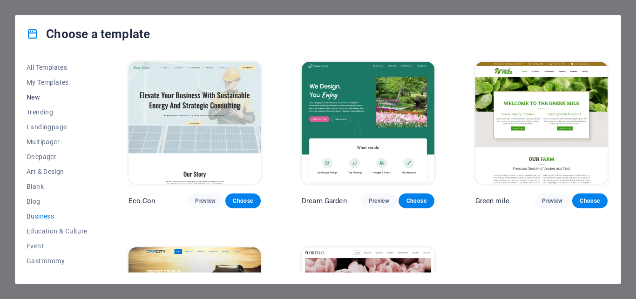  What do you see at coordinates (57, 231) in the screenshot?
I see `span: Education & Culture` at bounding box center [57, 231].